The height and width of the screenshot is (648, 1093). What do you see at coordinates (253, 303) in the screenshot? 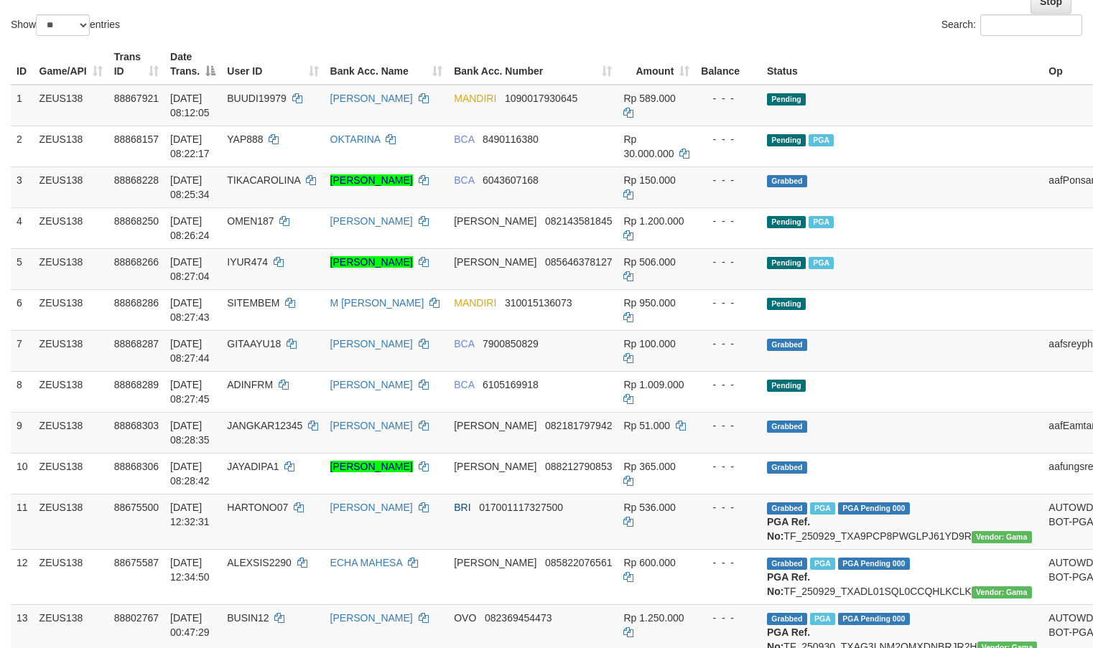
I see `span: SITEMBEM` at bounding box center [253, 303].